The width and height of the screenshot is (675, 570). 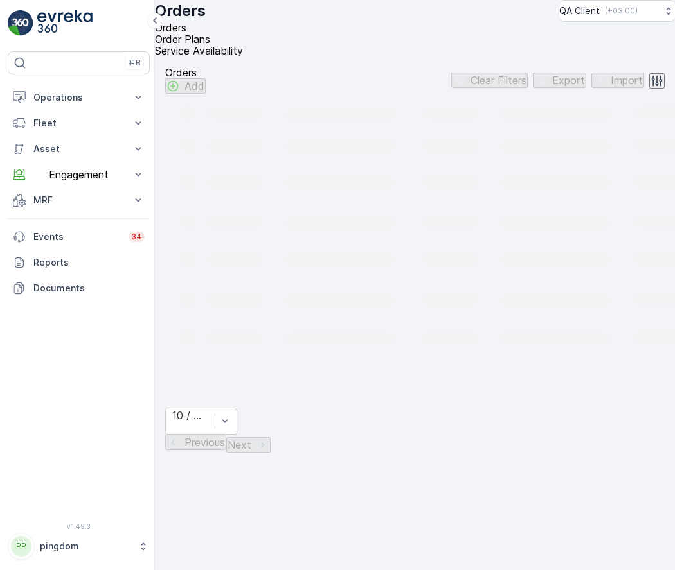 I want to click on button: PPpingdom, so click(x=78, y=547).